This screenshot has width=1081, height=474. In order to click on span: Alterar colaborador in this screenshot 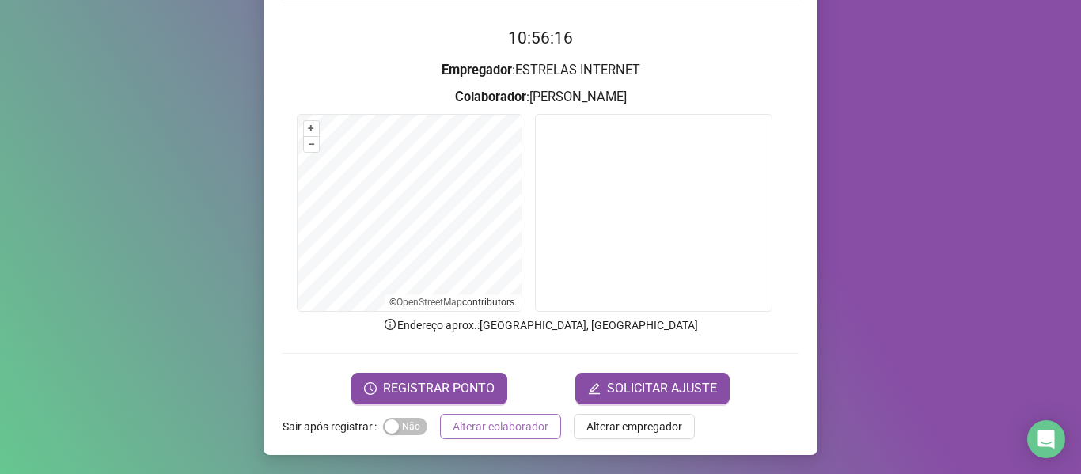, I will do `click(500, 426)`.